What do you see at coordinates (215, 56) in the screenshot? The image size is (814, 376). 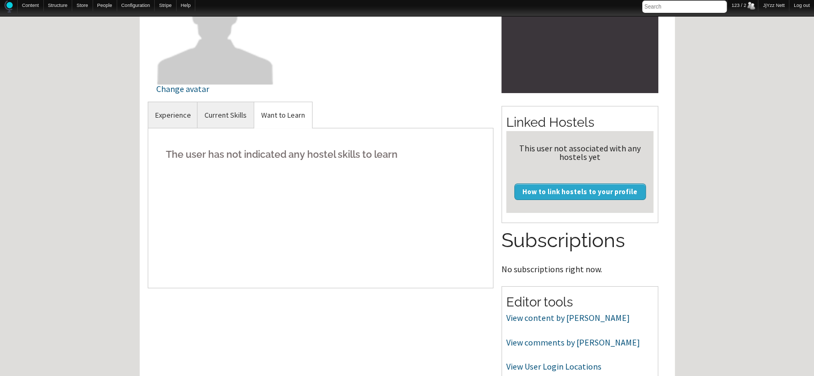 I see `a: Change avatar` at bounding box center [215, 56].